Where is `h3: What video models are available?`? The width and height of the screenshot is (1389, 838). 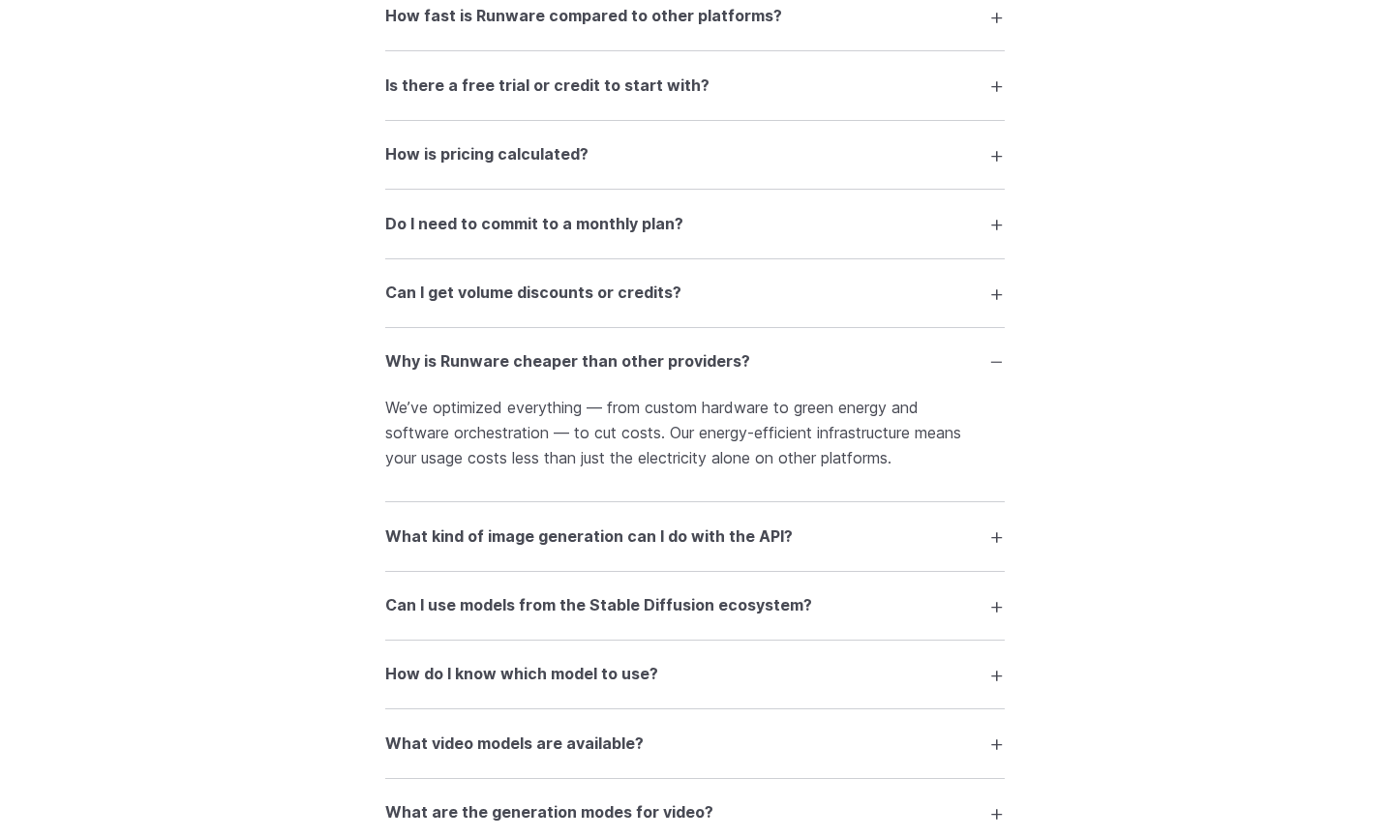 h3: What video models are available? is located at coordinates (514, 744).